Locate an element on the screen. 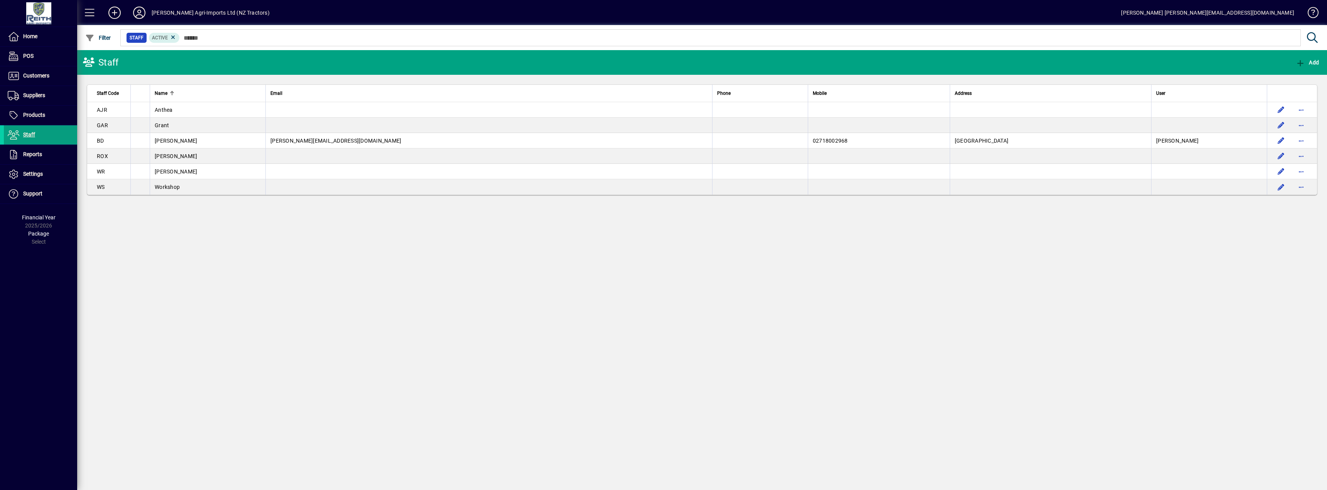  span: Customers is located at coordinates (36, 76).